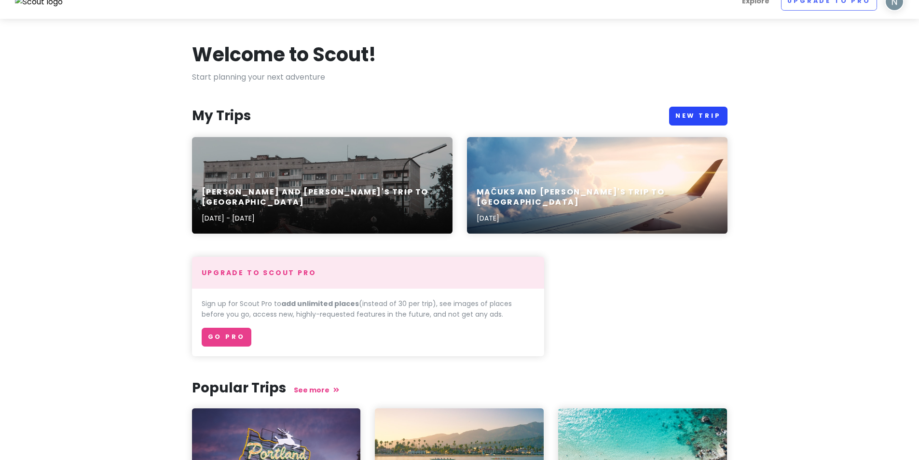  I want to click on h3: Popular Trips, so click(460, 388).